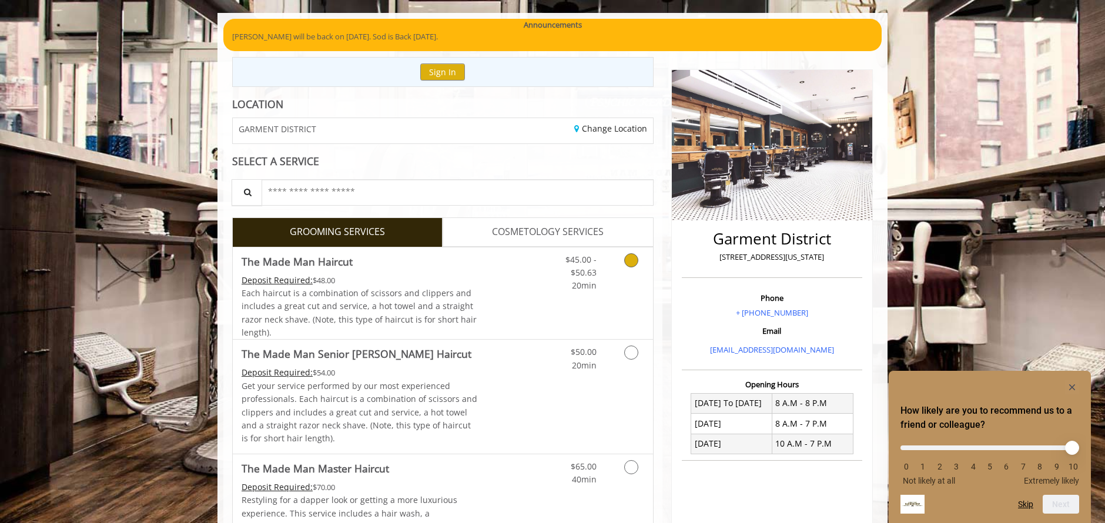 The width and height of the screenshot is (1105, 523). What do you see at coordinates (443, 72) in the screenshot?
I see `button: Sign In` at bounding box center [443, 72].